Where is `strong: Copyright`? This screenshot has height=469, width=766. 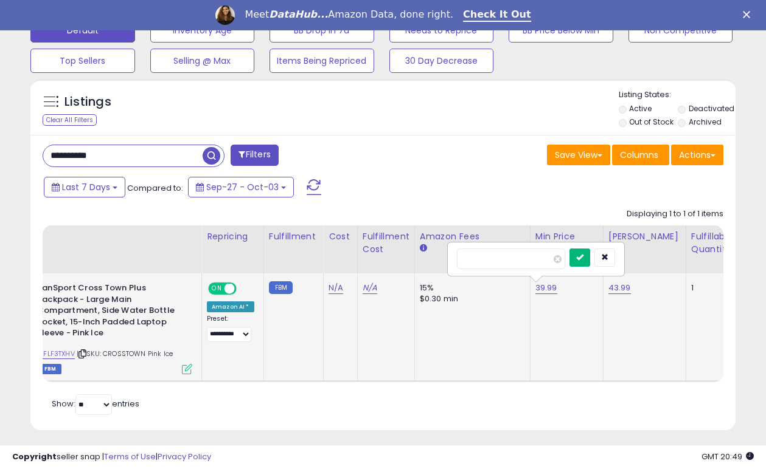
strong: Copyright is located at coordinates (34, 457).